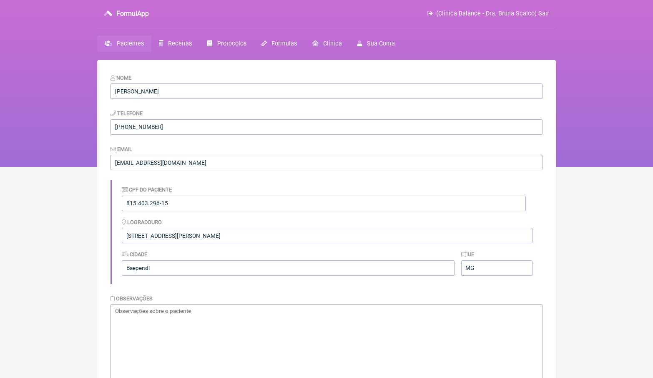 Image resolution: width=653 pixels, height=378 pixels. I want to click on a: Clínica, so click(327, 43).